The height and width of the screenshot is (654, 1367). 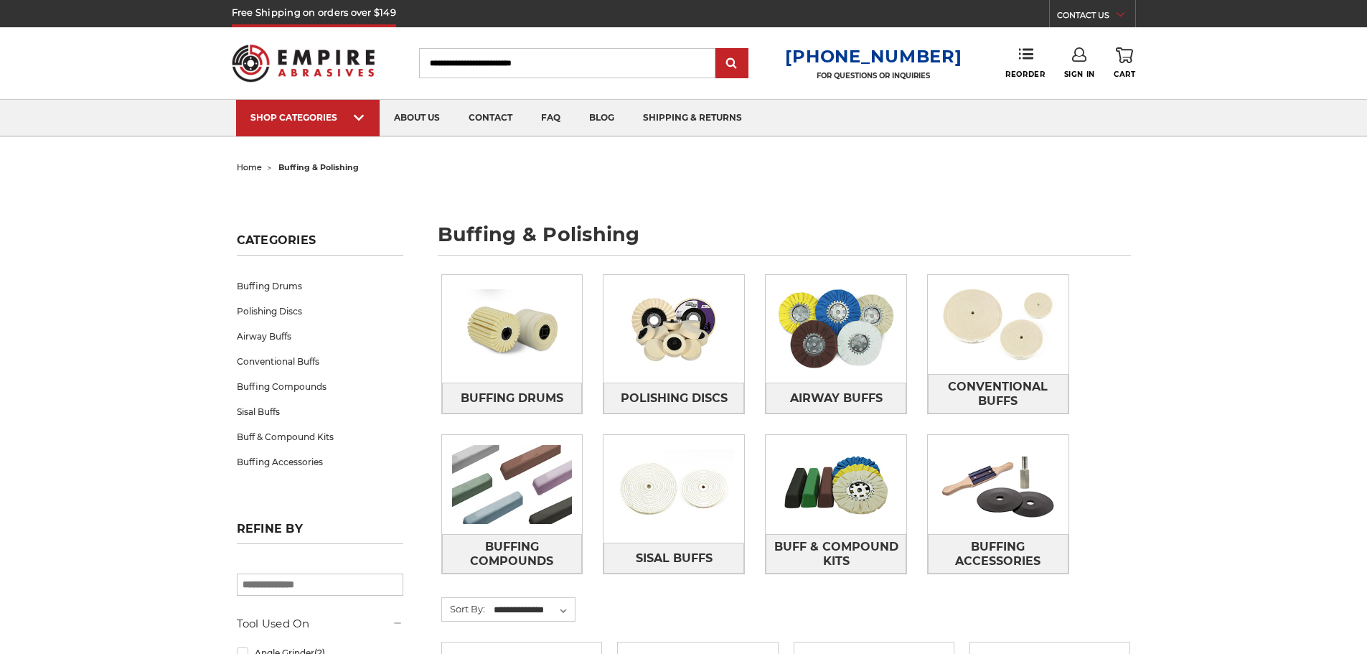 What do you see at coordinates (308, 117) in the screenshot?
I see `div: SHOP CATEGORIES` at bounding box center [308, 117].